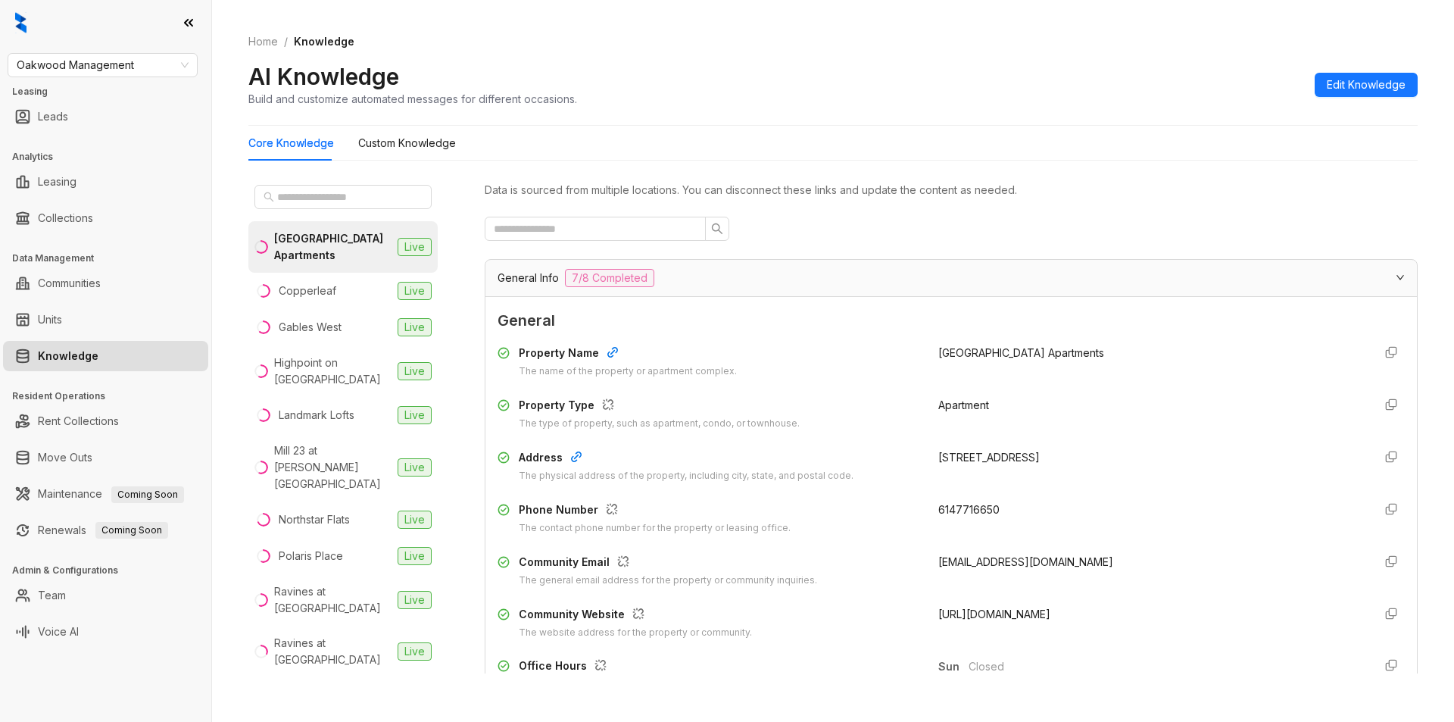 The width and height of the screenshot is (1454, 722). I want to click on li: Renewals, so click(105, 530).